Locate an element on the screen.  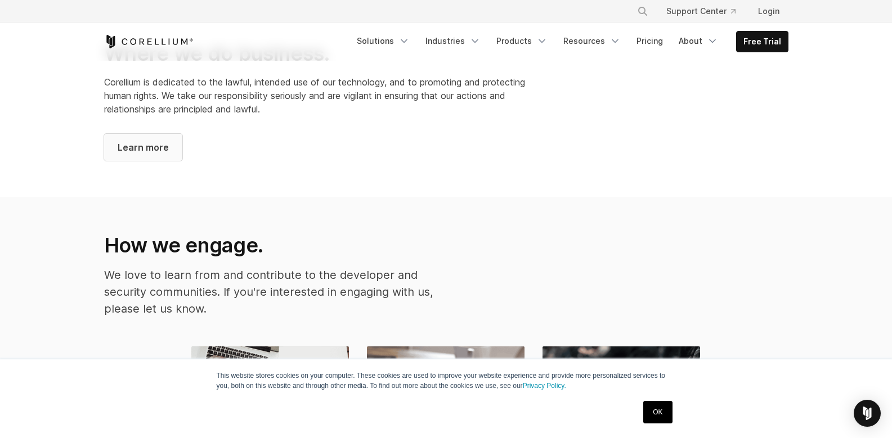
span: Corellium is dedicated to the lawful, intended use of our technology, and to promoting and protec... is located at coordinates (315, 96).